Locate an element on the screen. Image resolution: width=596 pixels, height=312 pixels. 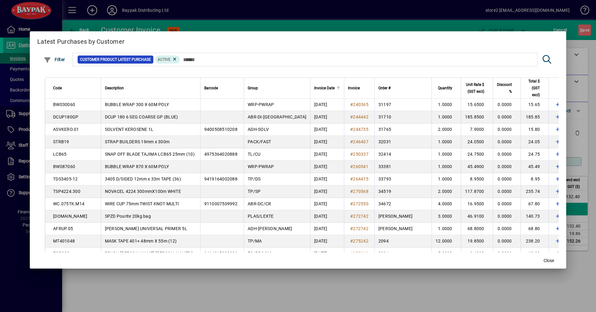
span: TSP4224.300 is located at coordinates (67, 192).